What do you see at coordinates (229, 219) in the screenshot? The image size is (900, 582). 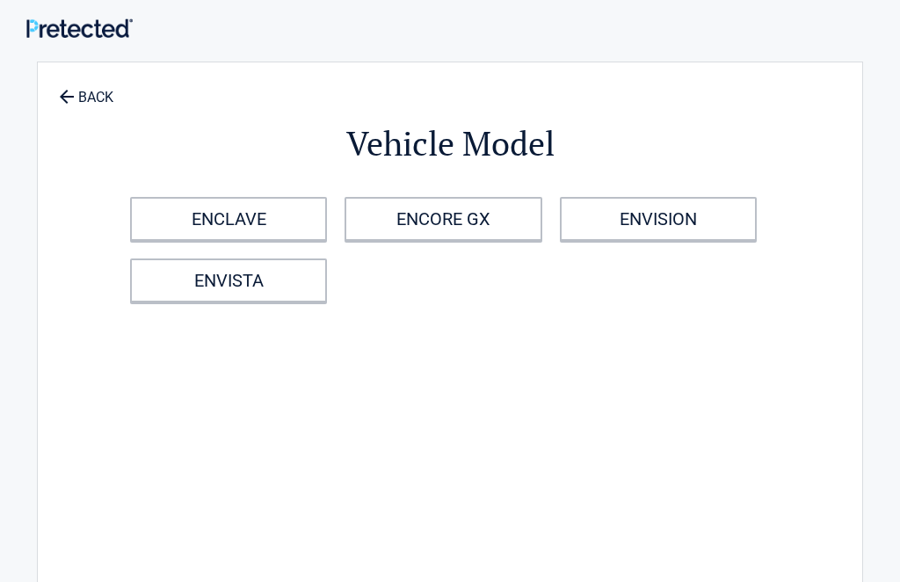 I see `a: ENCLAVE` at bounding box center [229, 219].